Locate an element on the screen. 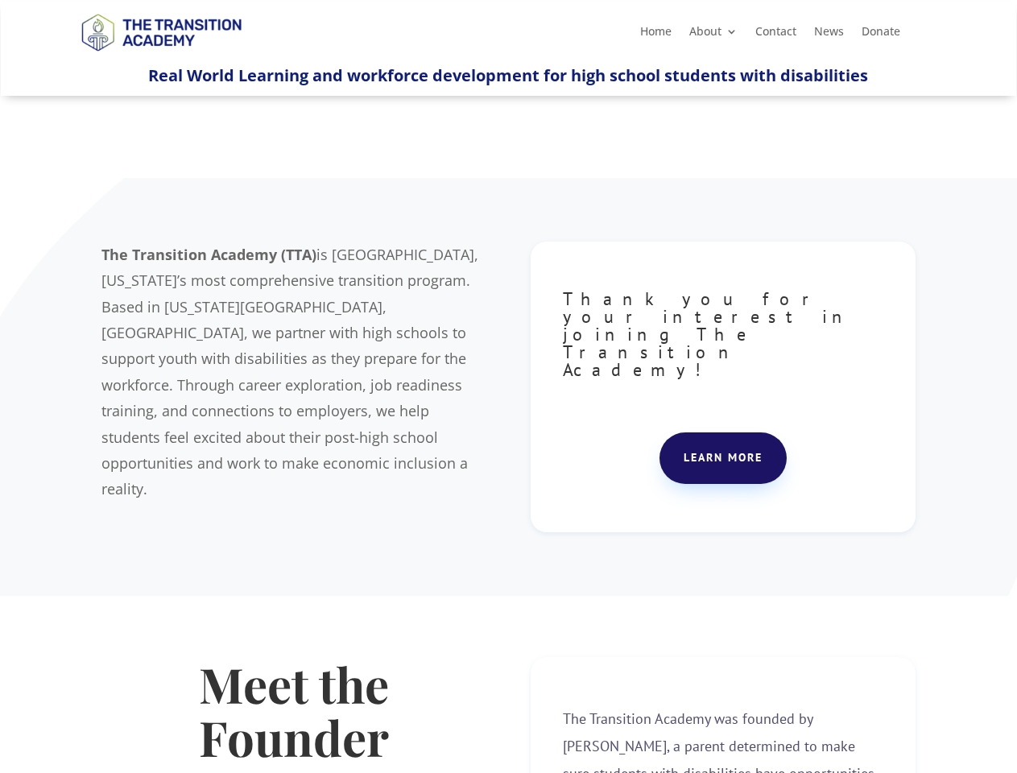 The image size is (1017, 773). b: The Transition Academy (TTA) is located at coordinates (209, 255).